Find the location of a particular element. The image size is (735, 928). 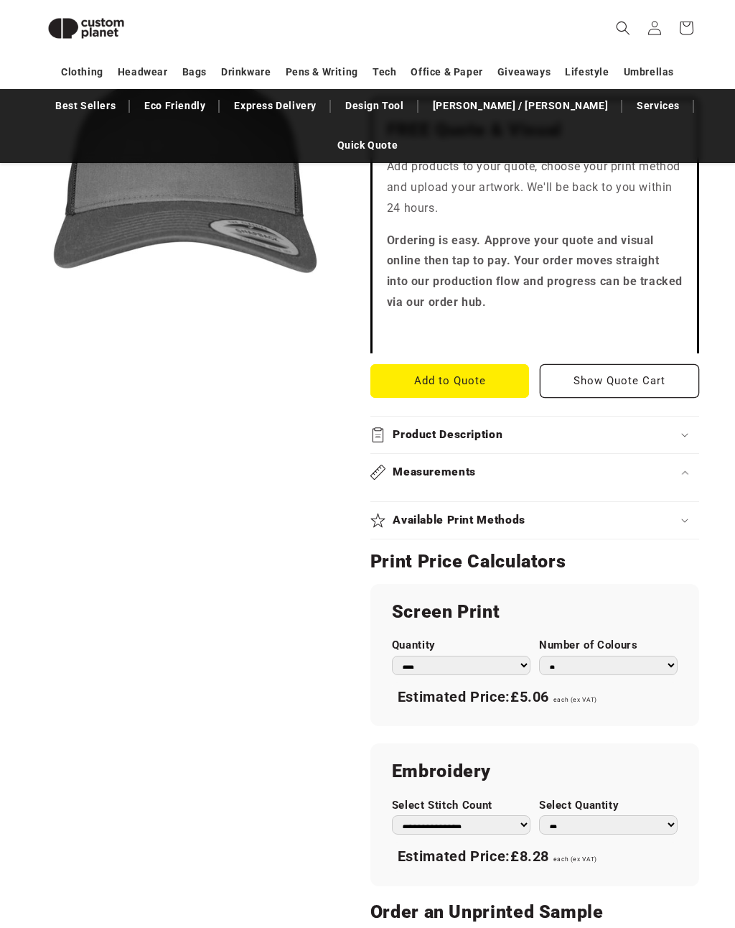

span: each (ex VAT) is located at coordinates (575, 700).